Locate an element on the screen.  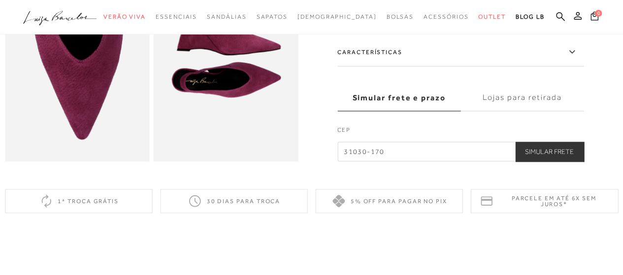
a: BLOG LB is located at coordinates (530, 17).